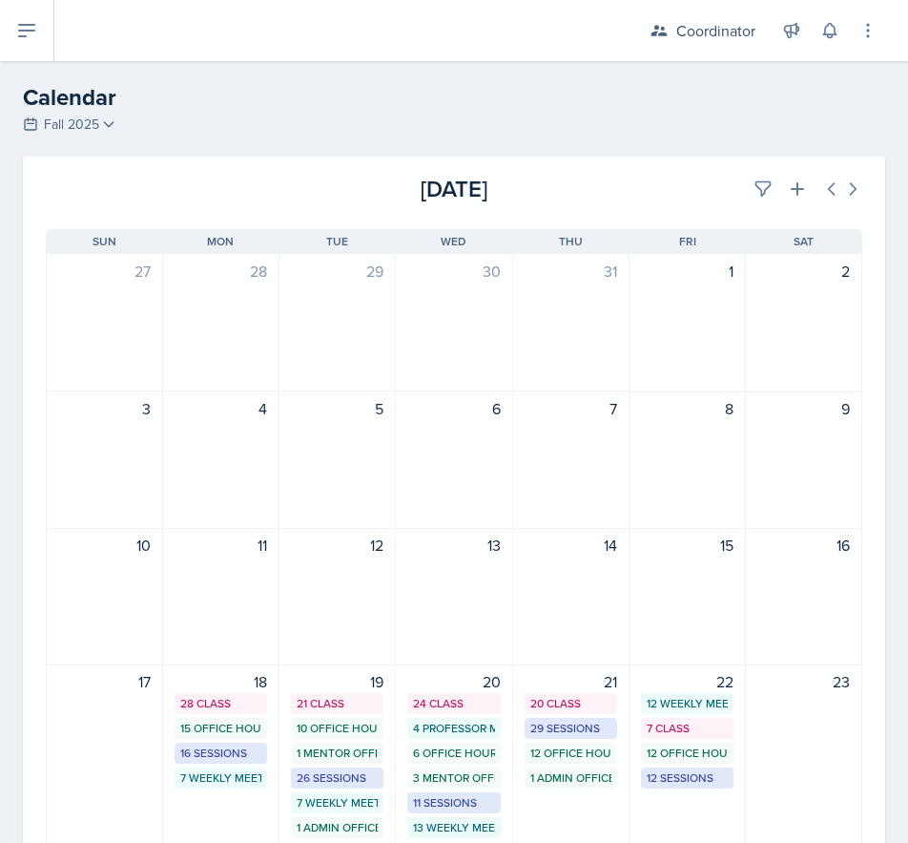  I want to click on div: 11 Sessions, so click(453, 803).